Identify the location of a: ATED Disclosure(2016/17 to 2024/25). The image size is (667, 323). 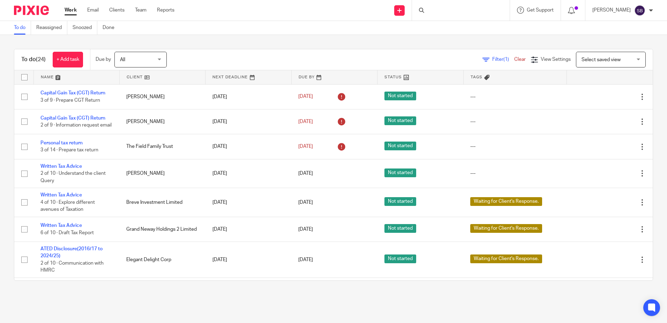
(72, 252).